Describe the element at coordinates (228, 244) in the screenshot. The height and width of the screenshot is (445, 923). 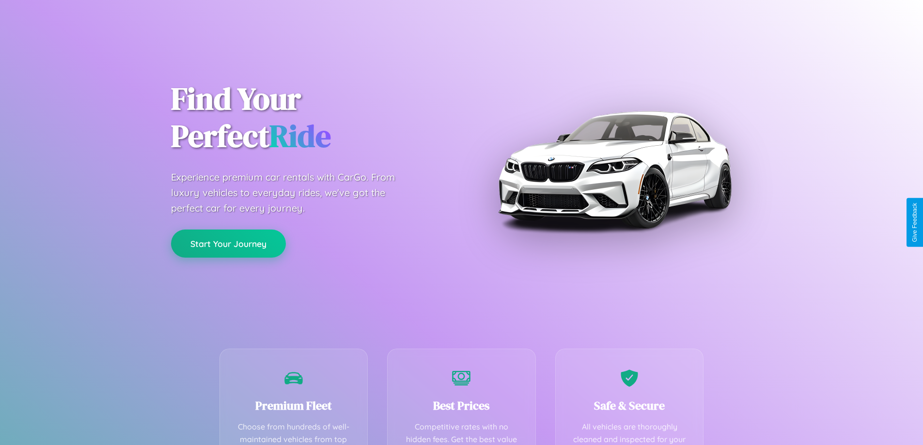
I see `button: Start Your Journey` at that location.